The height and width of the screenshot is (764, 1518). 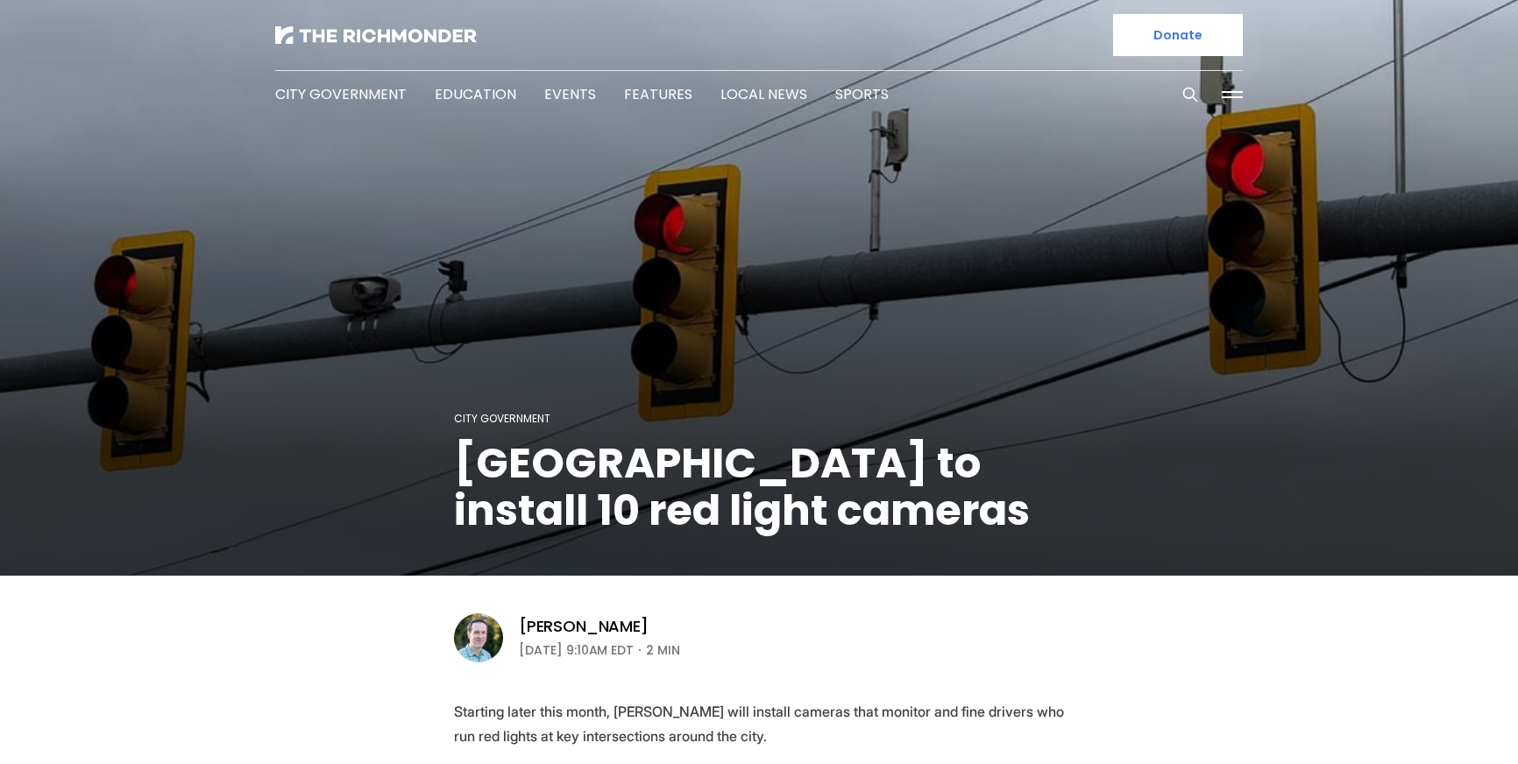 What do you see at coordinates (570, 94) in the screenshot?
I see `a: Events` at bounding box center [570, 94].